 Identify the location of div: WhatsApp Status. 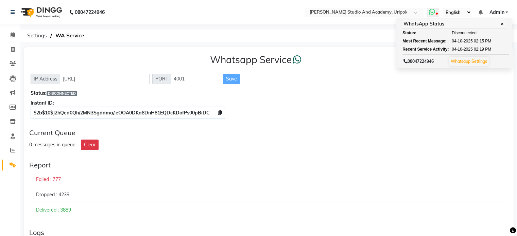
(454, 24).